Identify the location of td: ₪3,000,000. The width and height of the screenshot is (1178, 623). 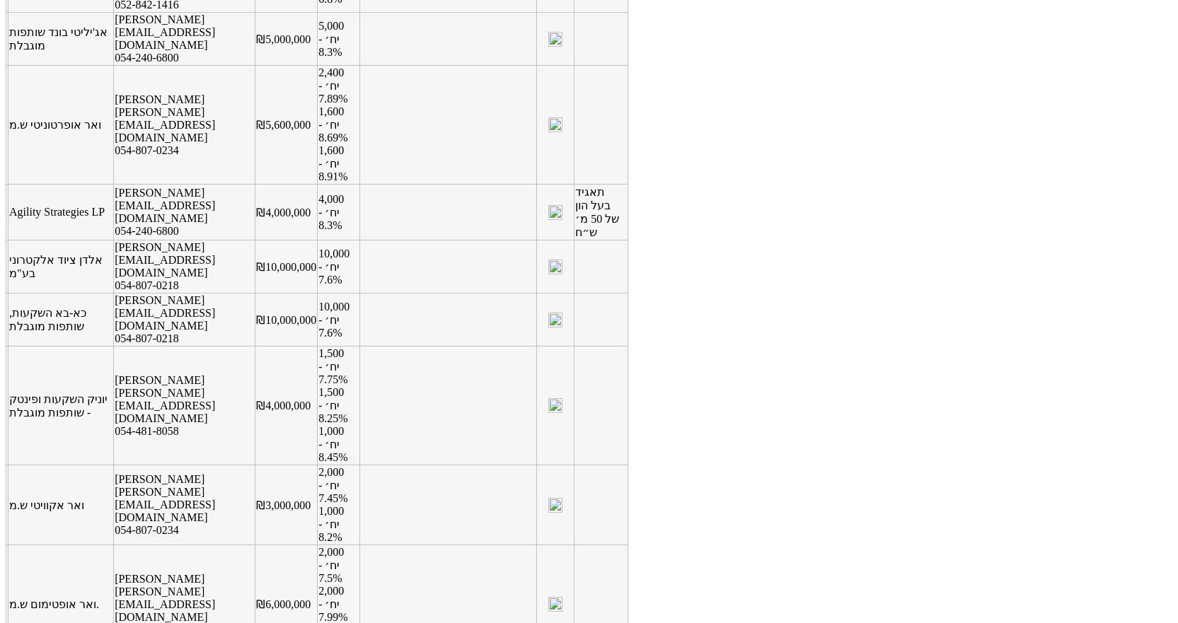
(286, 505).